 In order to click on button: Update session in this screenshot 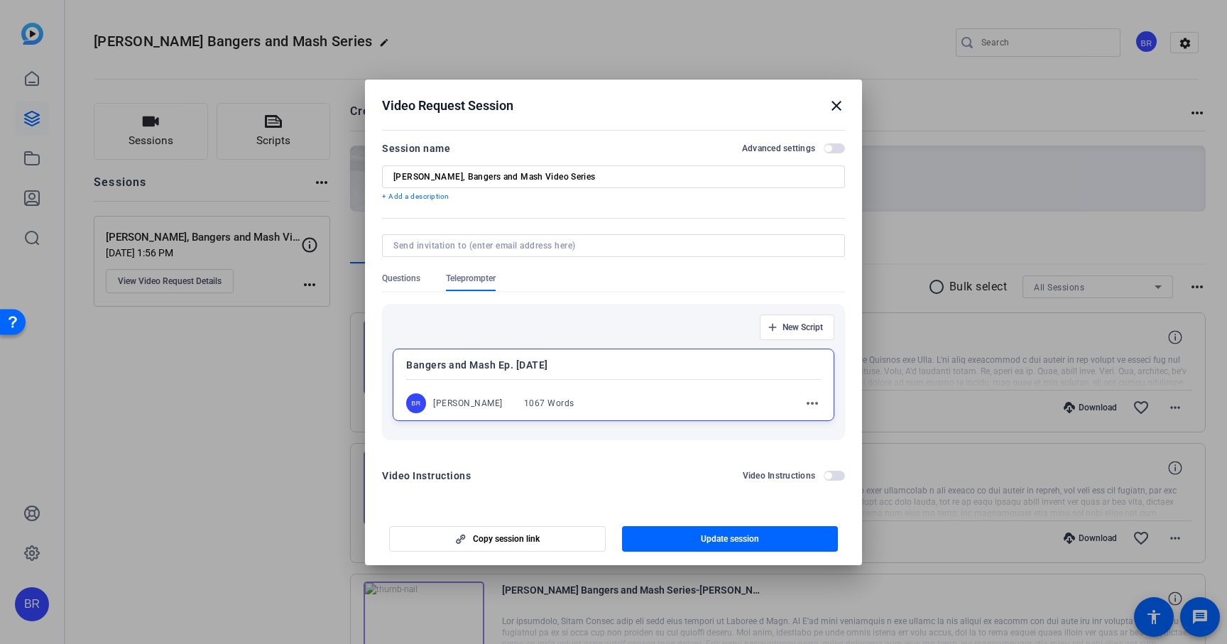, I will do `click(730, 539)`.